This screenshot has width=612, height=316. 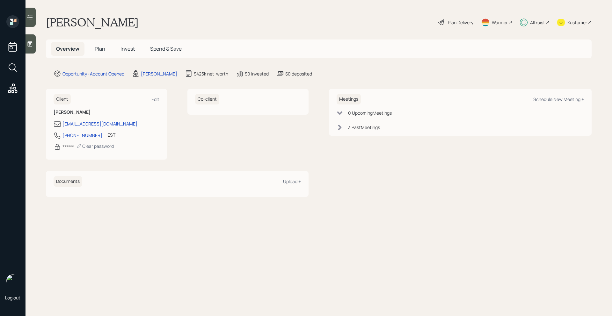 I want to click on div: $0 deposited, so click(x=298, y=74).